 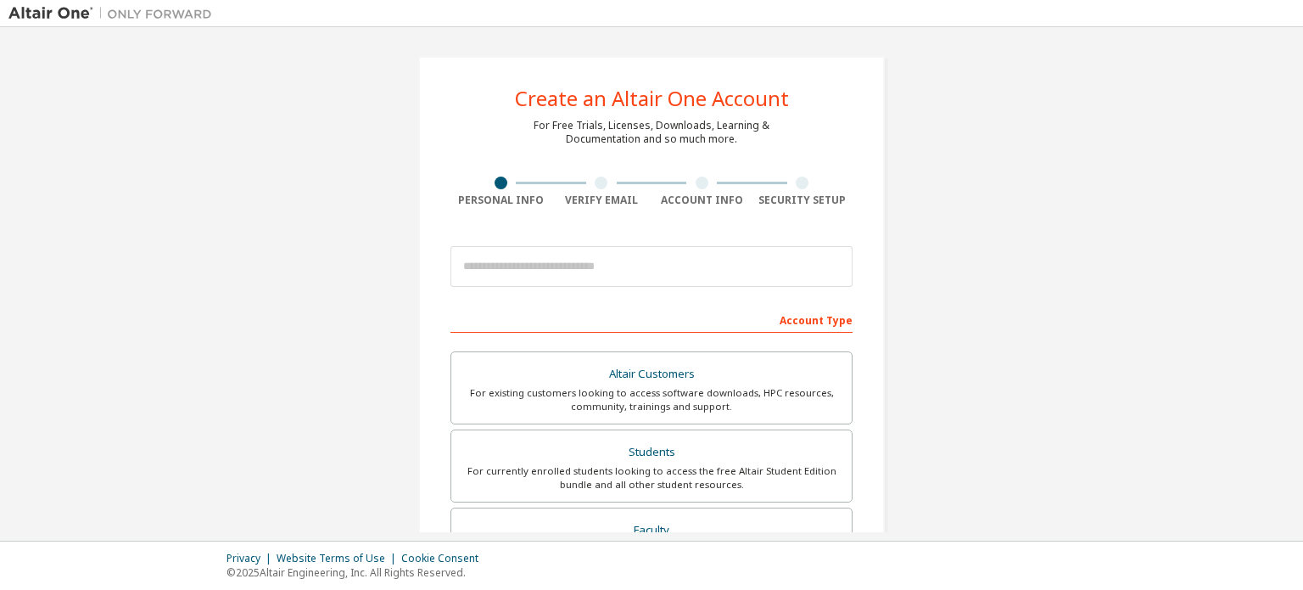 What do you see at coordinates (651, 132) in the screenshot?
I see `div: For Free Trials, Licenses, Downloads, Learning & Documentation and so much more.` at bounding box center [651, 132].